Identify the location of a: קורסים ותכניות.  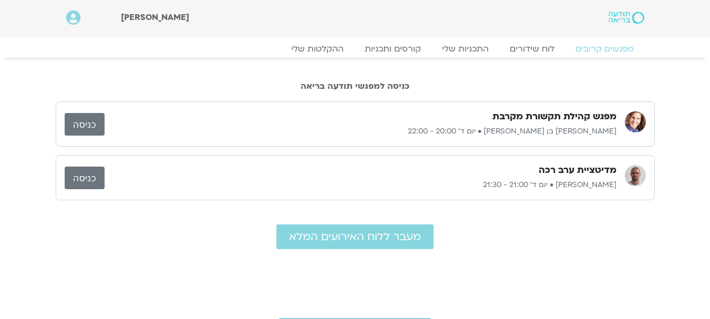
(393, 49).